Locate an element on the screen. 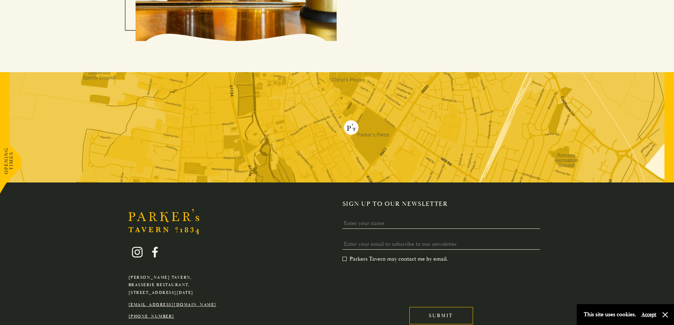 This screenshot has width=674, height=325. h2: Sign up to our newsletter is located at coordinates (444, 204).